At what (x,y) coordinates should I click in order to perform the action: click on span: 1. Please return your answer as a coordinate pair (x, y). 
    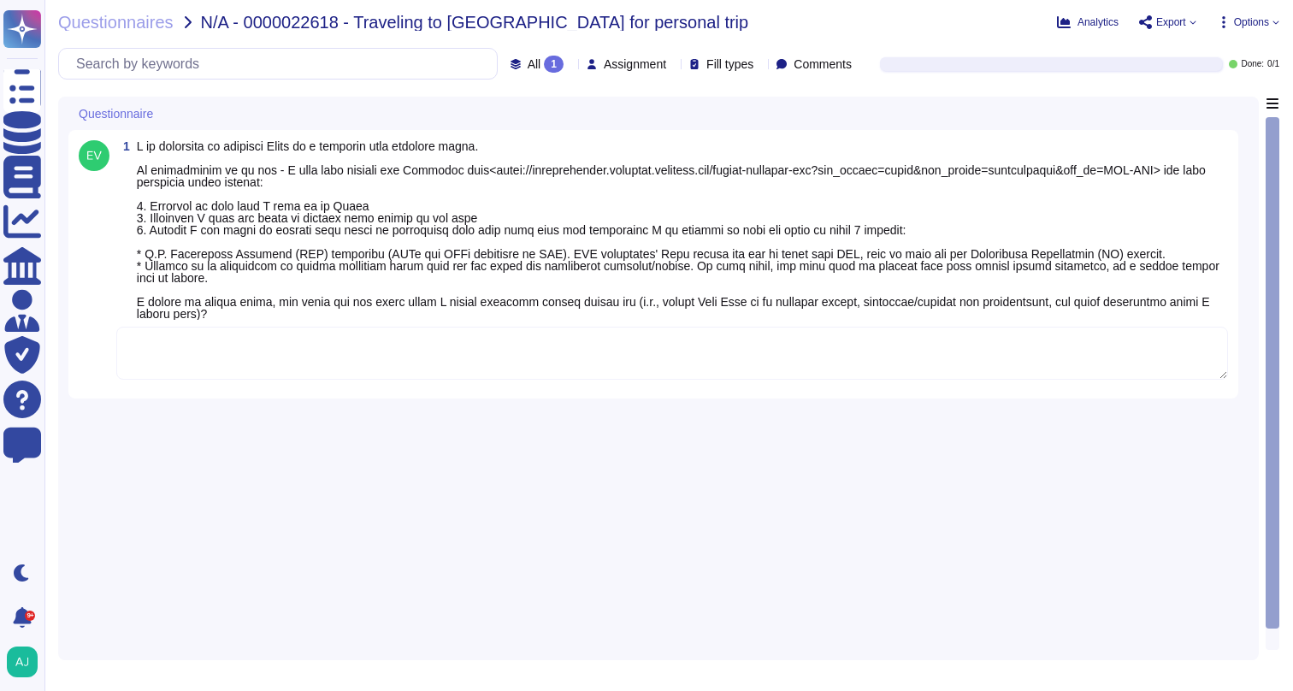
    Looking at the image, I should click on (123, 146).